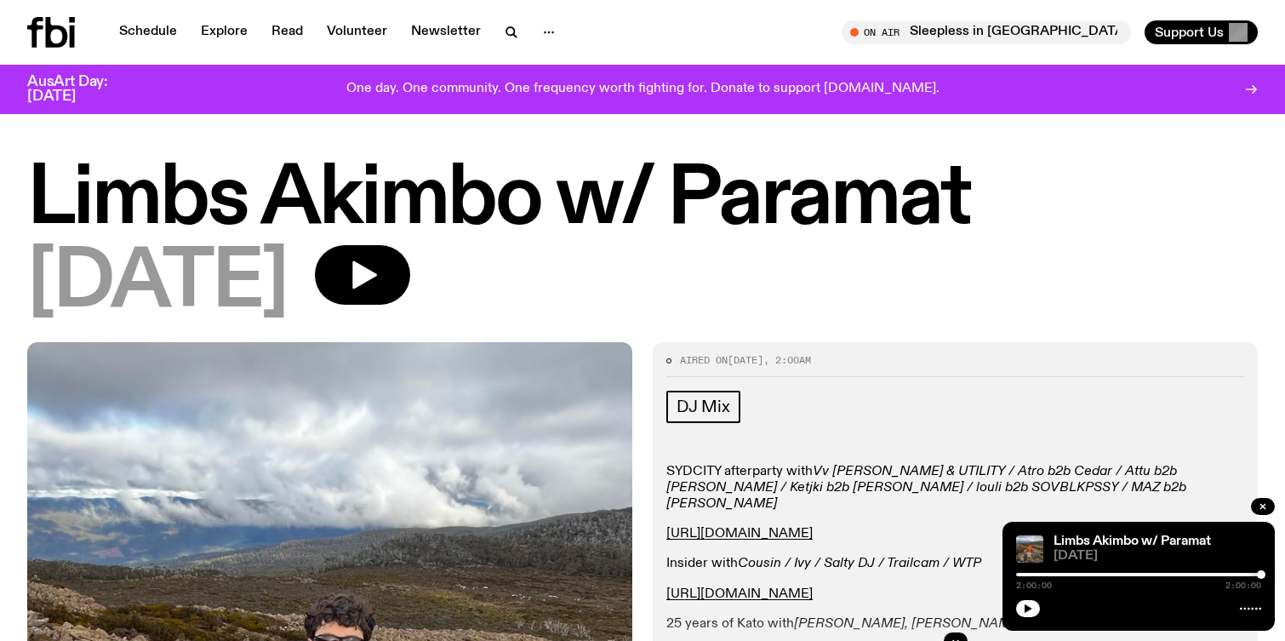 This screenshot has width=1285, height=641. Describe the element at coordinates (704, 360) in the screenshot. I see `span: Aired on` at that location.